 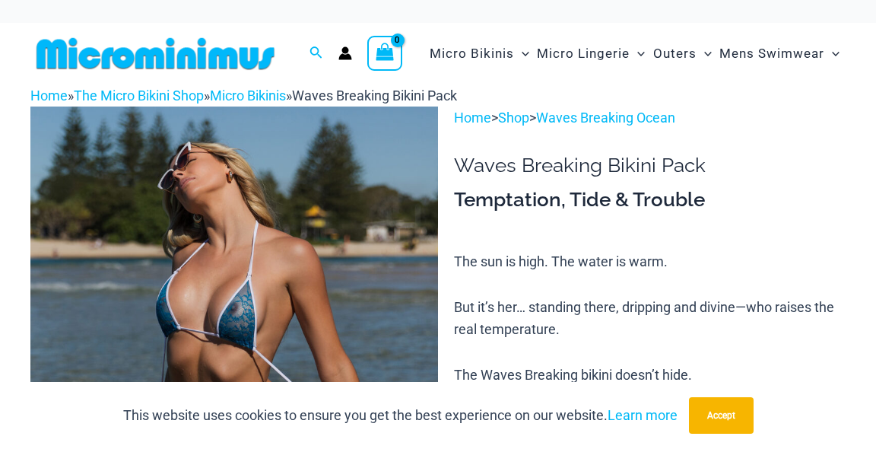 I want to click on a: The Micro Bikini Shop, so click(x=138, y=95).